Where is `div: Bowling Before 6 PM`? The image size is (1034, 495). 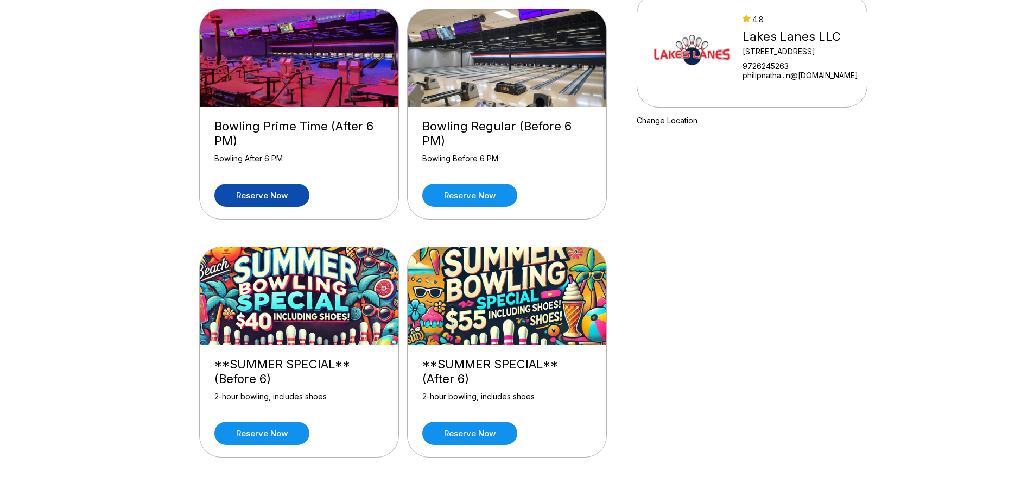
div: Bowling Before 6 PM is located at coordinates (507, 163).